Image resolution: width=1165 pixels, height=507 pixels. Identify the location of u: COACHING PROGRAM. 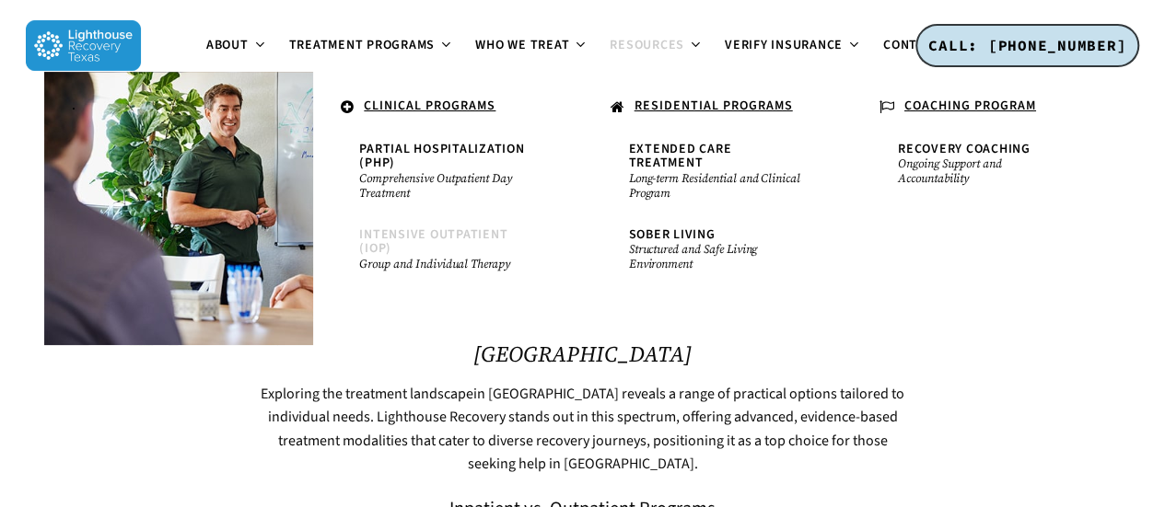
(970, 106).